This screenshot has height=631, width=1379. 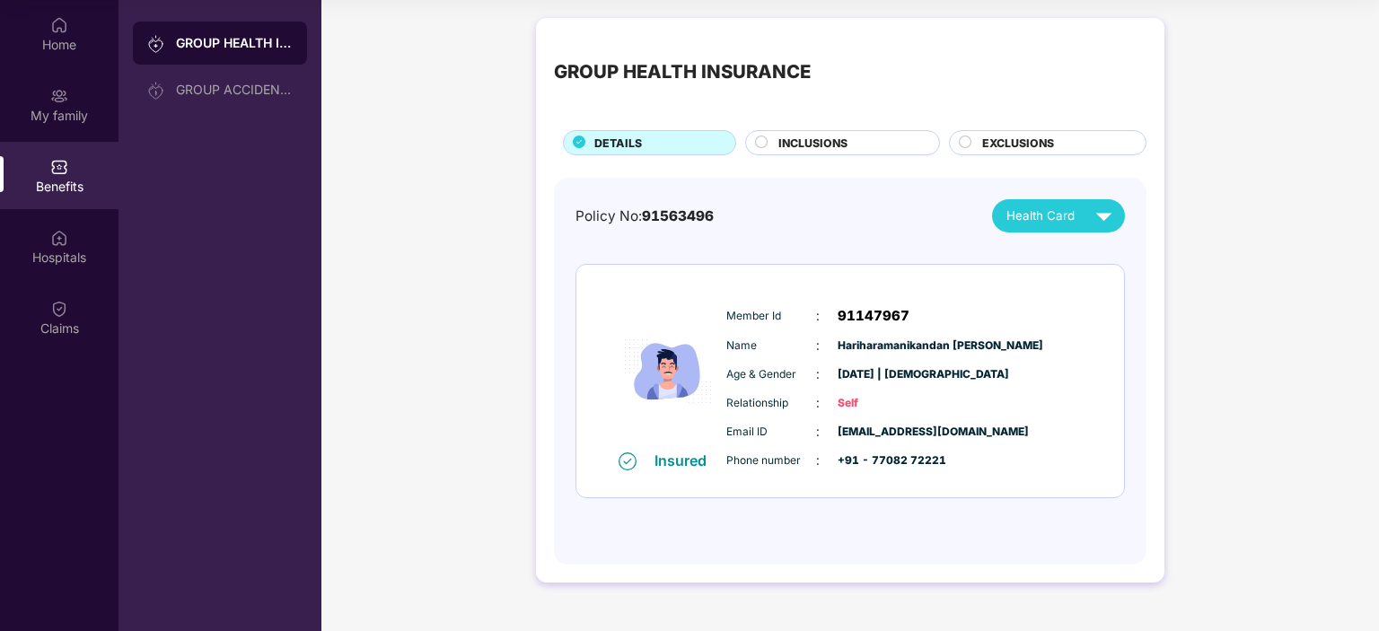 I want to click on span: Age & Gender, so click(x=771, y=374).